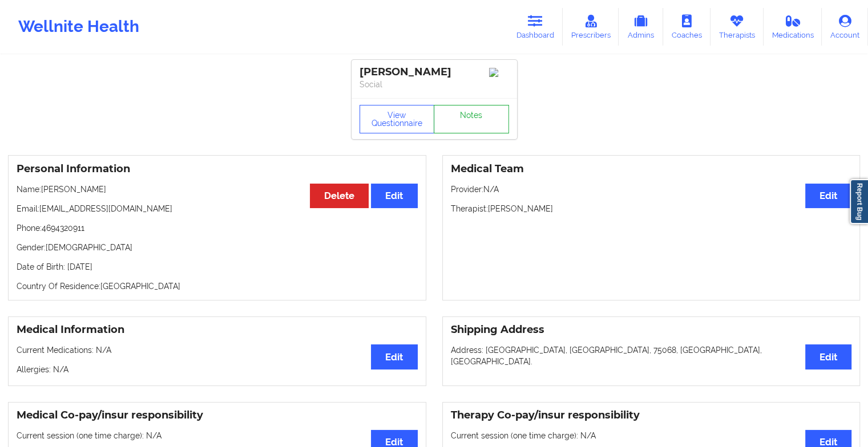 The height and width of the screenshot is (447, 868). I want to click on a: Dashboard, so click(535, 27).